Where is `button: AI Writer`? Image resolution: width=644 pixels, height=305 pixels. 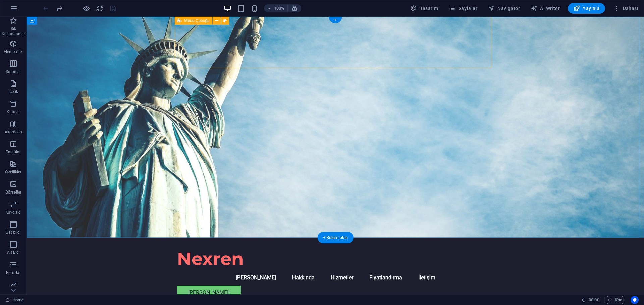 button: AI Writer is located at coordinates (545, 8).